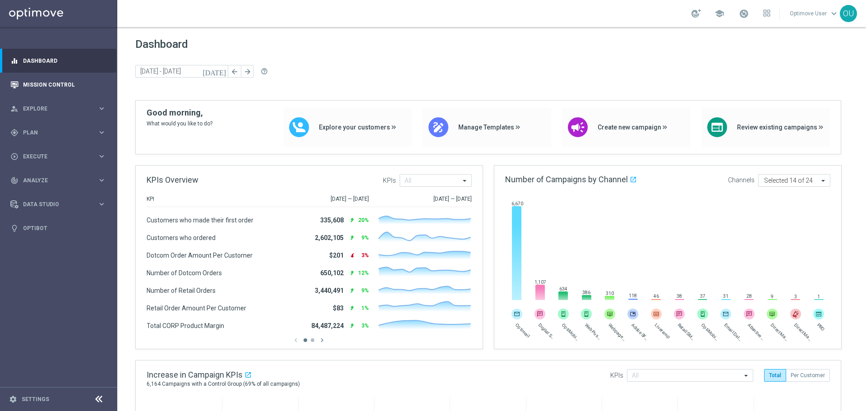 The image size is (866, 411). Describe the element at coordinates (58, 133) in the screenshot. I see `div: gps_fixed Plan keyboard_arrow_right` at that location.